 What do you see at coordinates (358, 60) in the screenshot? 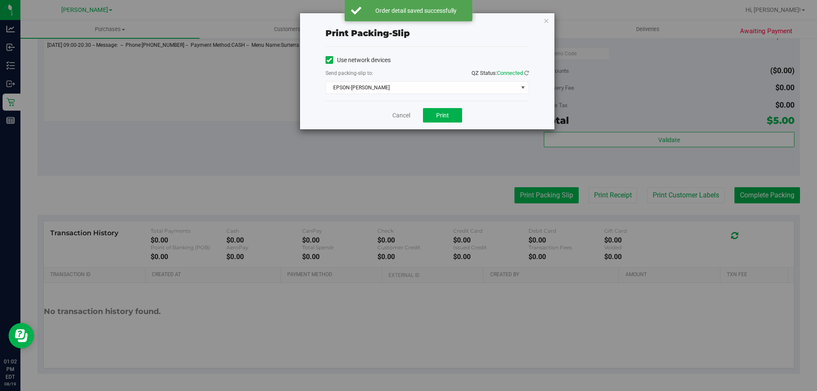
I see `label: Use network devices` at bounding box center [358, 60].